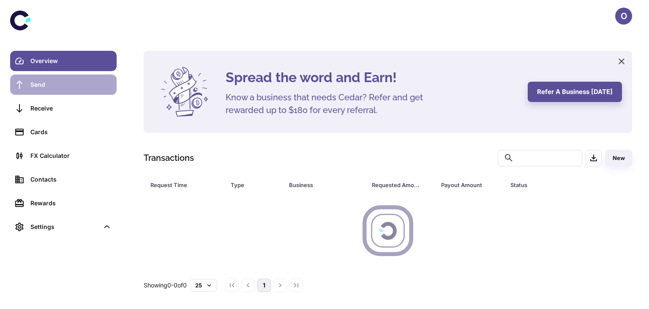  I want to click on span: Request Time, so click(186, 185).